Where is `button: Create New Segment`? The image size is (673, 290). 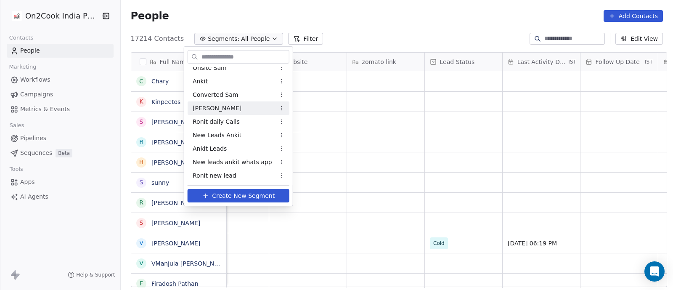 button: Create New Segment is located at coordinates (238, 196).